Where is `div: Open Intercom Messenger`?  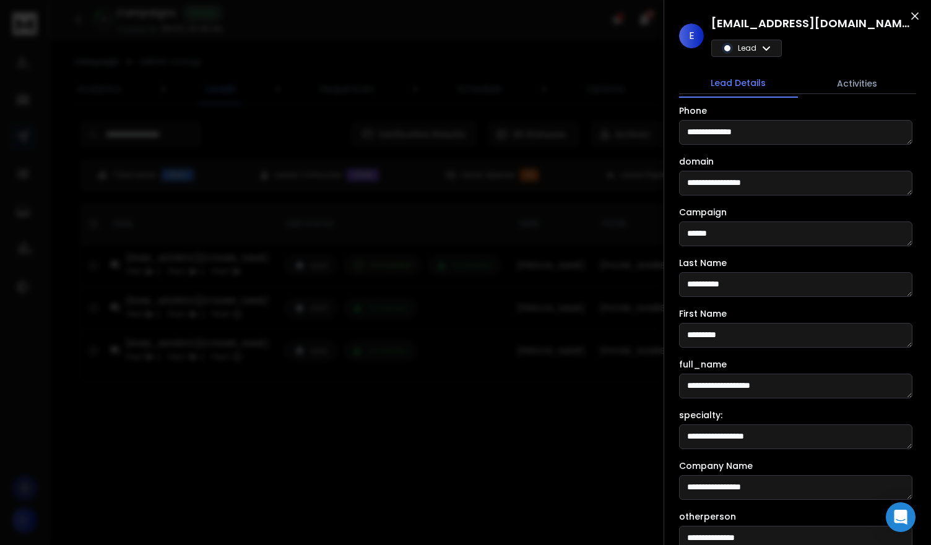 div: Open Intercom Messenger is located at coordinates (900, 517).